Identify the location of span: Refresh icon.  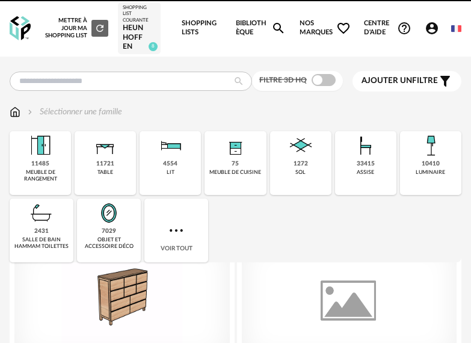
(100, 28).